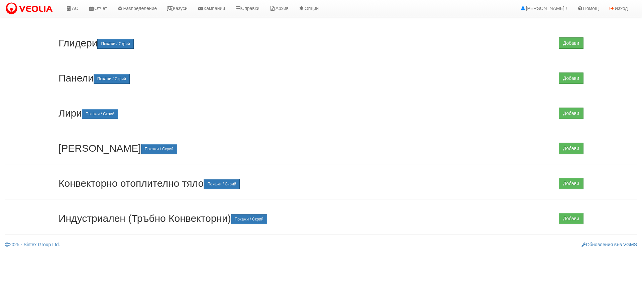 The width and height of the screenshot is (642, 307). What do you see at coordinates (32, 245) in the screenshot?
I see `a: 2025 - Sintex Group Ltd.` at bounding box center [32, 245].